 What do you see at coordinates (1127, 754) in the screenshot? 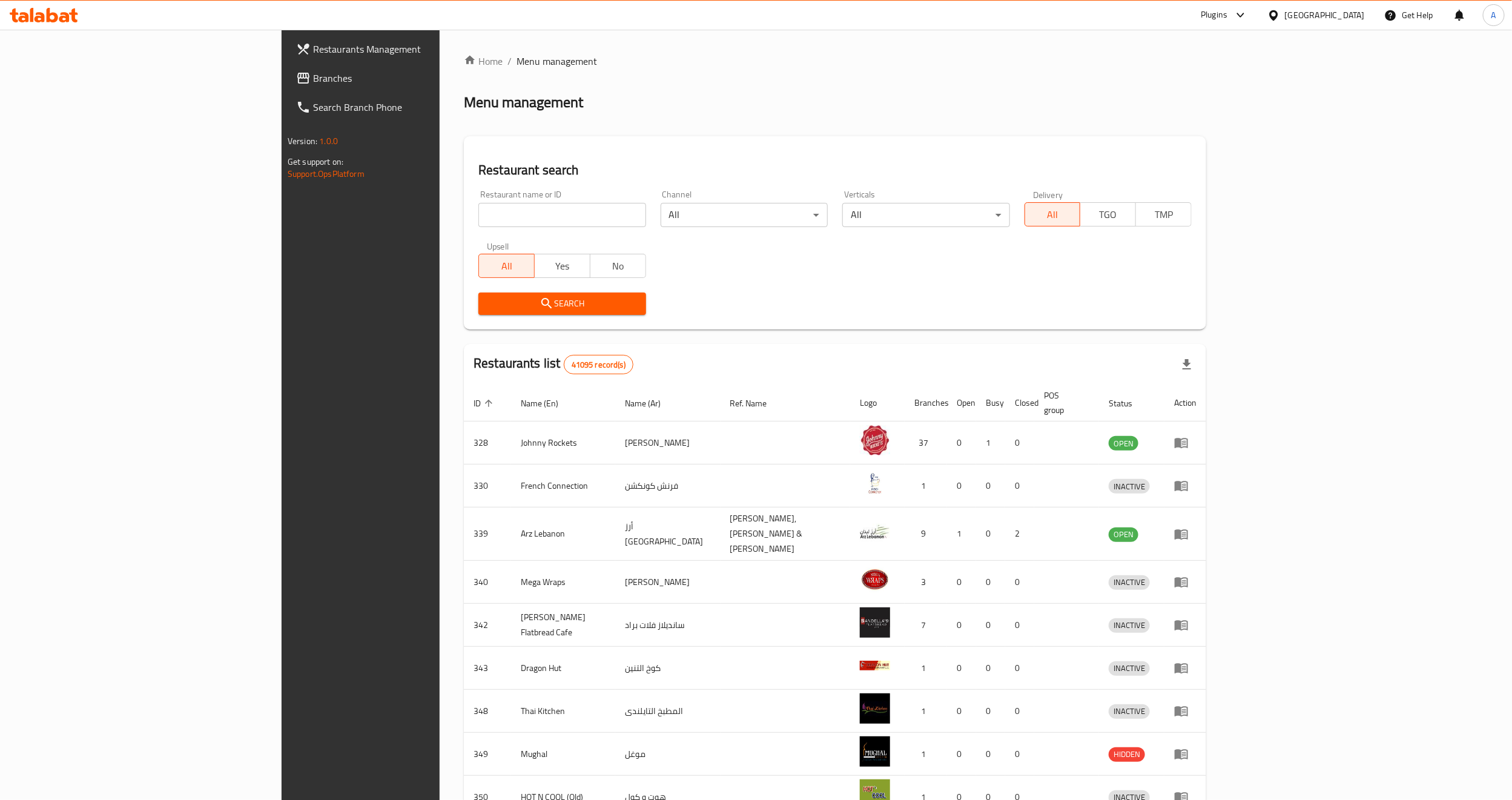
I see `span: HIDDEN` at bounding box center [1127, 754].